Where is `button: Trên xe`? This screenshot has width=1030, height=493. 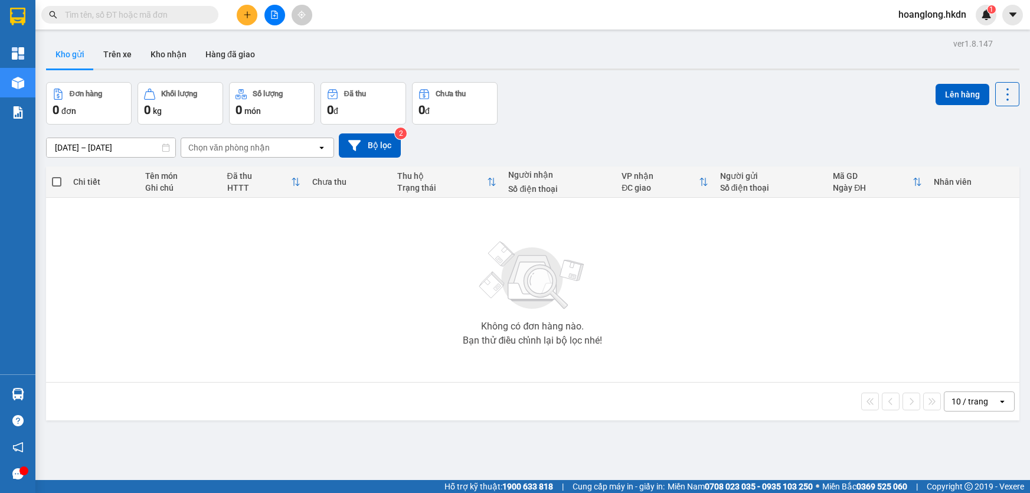
button: Trên xe is located at coordinates (117, 54).